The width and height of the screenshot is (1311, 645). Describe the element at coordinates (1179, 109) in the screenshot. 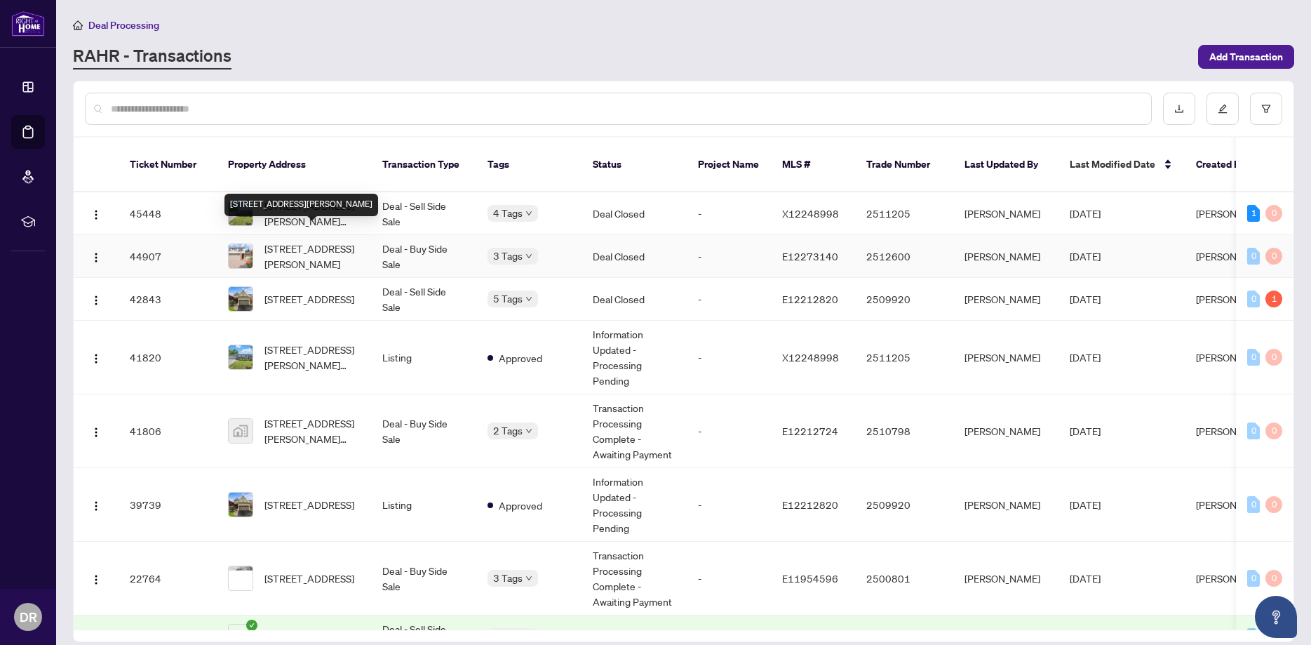

I see `span: download` at that location.